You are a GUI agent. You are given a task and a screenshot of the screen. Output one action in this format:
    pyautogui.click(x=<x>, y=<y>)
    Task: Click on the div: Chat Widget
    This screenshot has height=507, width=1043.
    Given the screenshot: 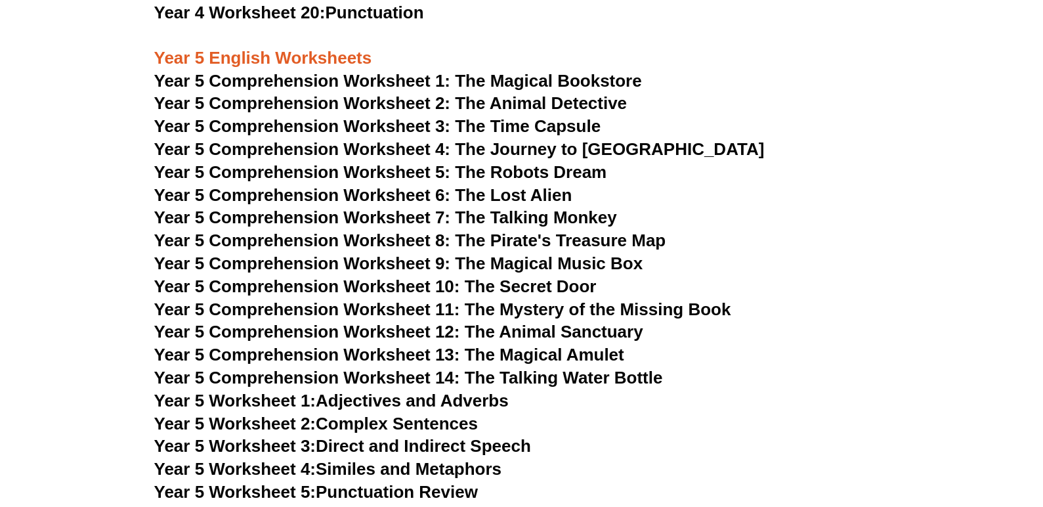 What is the action you would take?
    pyautogui.click(x=933, y=433)
    